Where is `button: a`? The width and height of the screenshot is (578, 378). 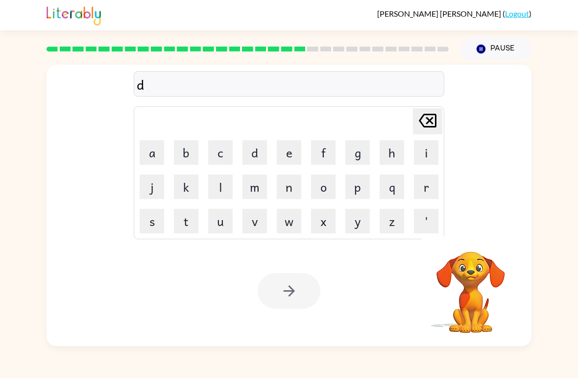
button: a is located at coordinates (152, 152).